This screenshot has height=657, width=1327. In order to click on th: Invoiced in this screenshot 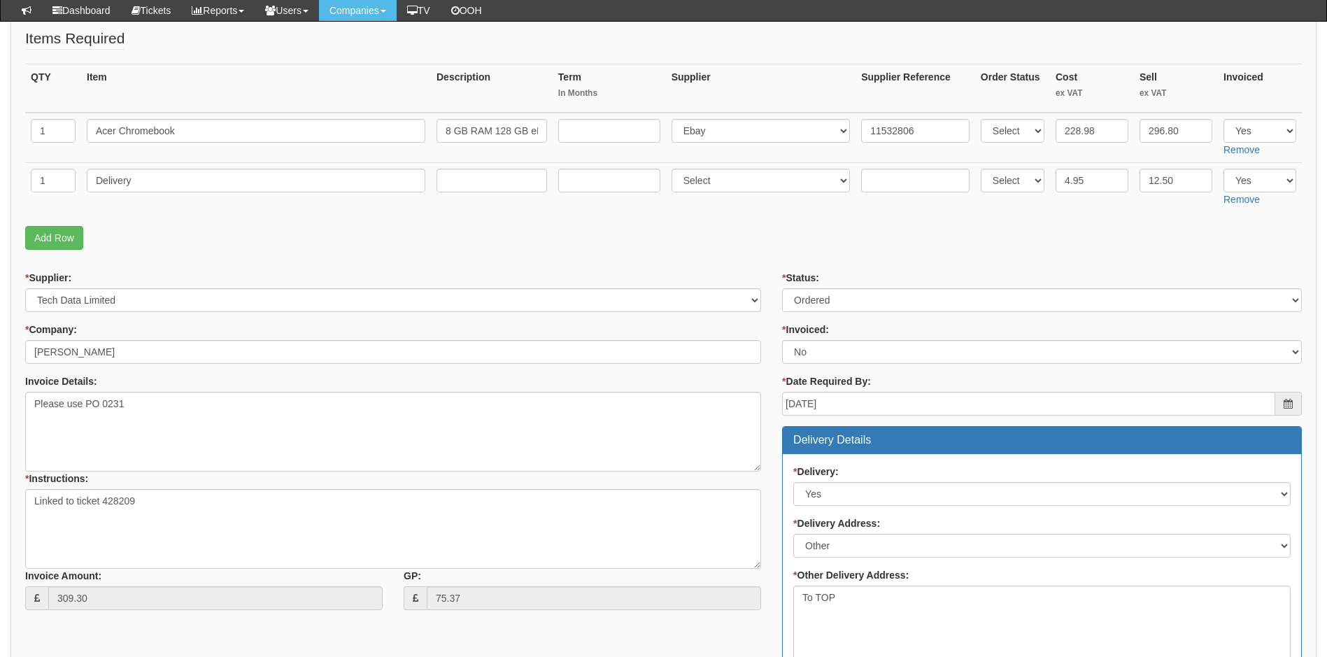, I will do `click(1260, 89)`.